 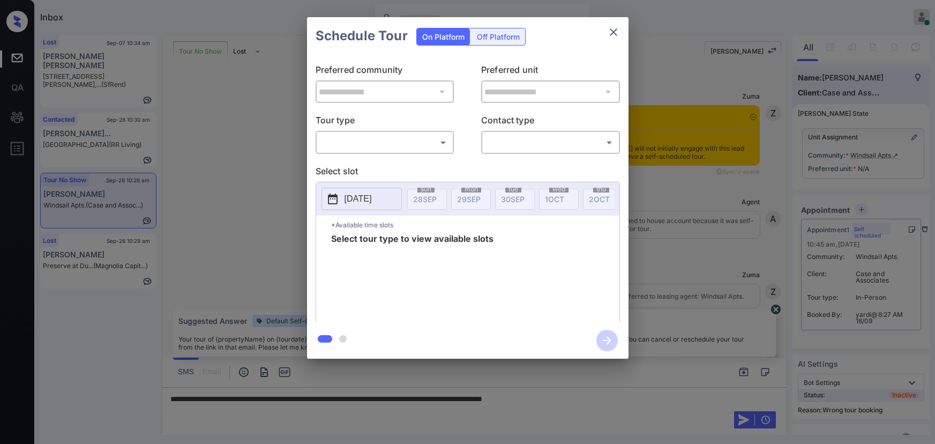 I want to click on span: Select tour type to view available slots, so click(x=412, y=277).